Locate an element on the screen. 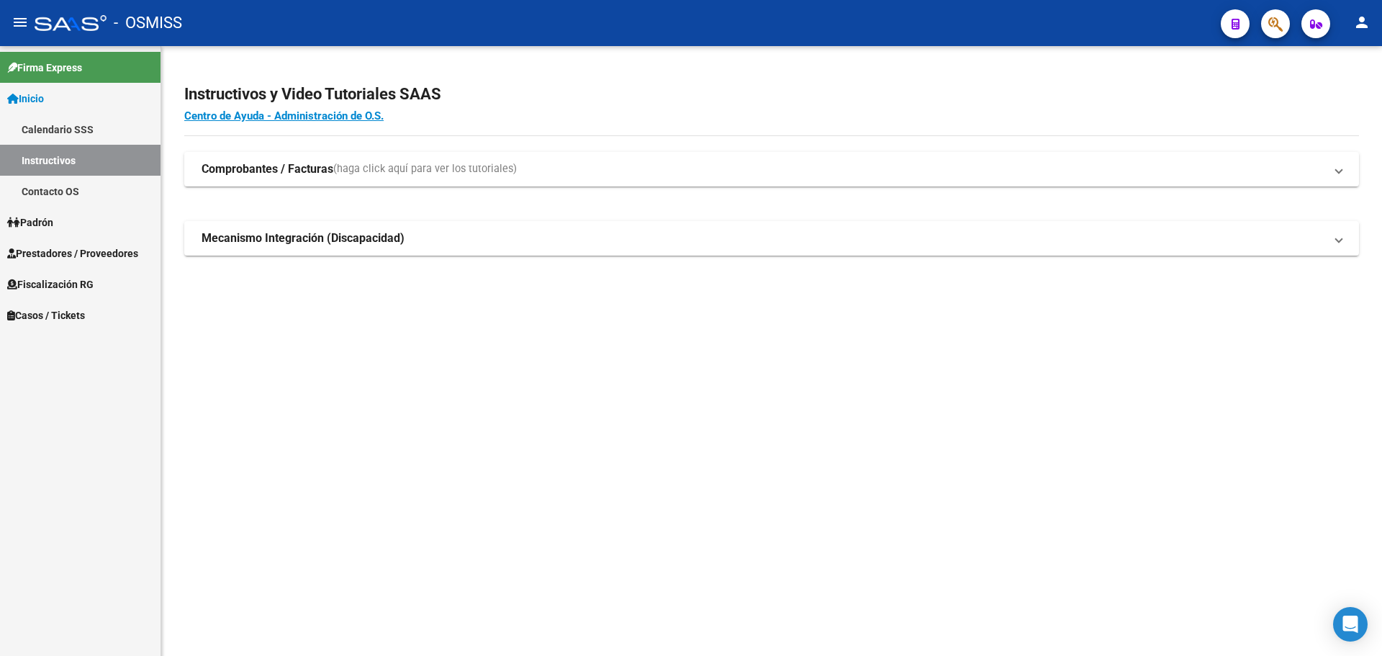  mat-expansion-panel-header: Mecanismo Integración (Discapacidad) is located at coordinates (772, 238).